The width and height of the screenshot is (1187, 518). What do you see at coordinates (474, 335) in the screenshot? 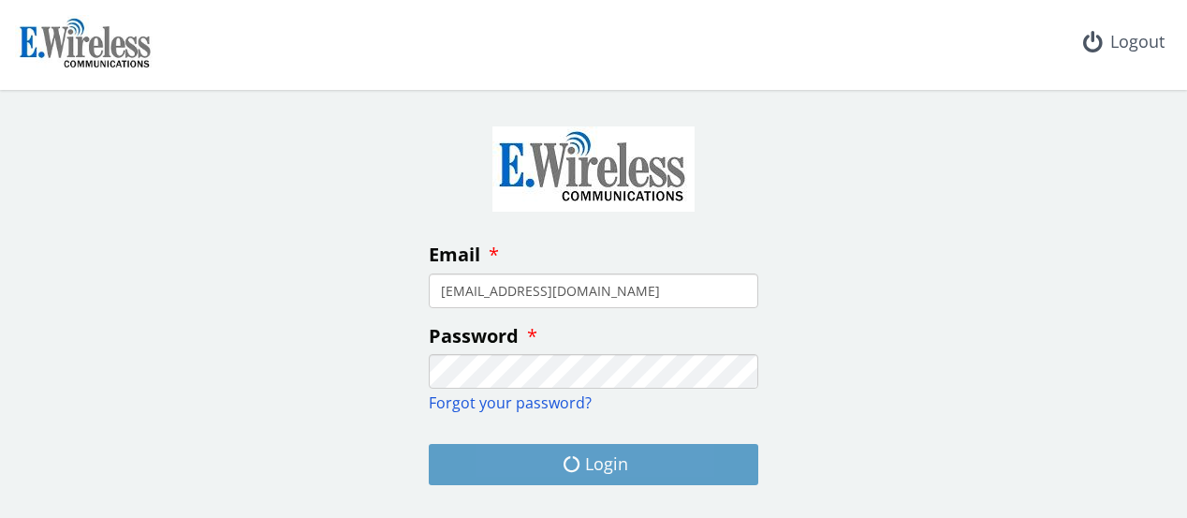
I see `span: Password` at bounding box center [474, 335].